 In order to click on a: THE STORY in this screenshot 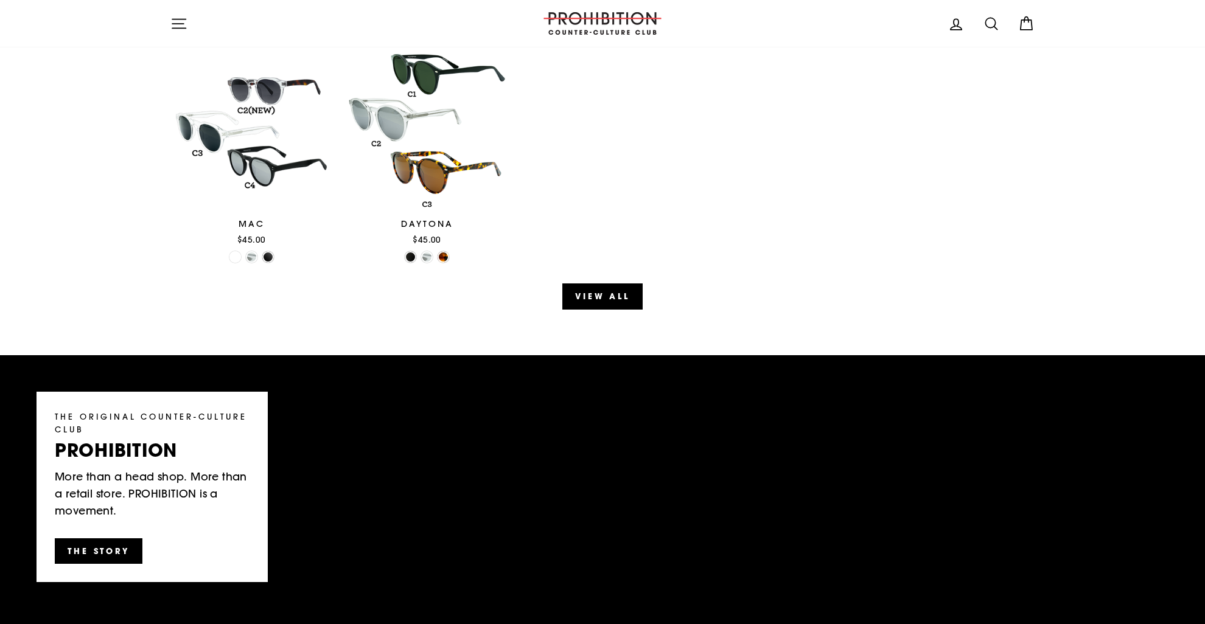, I will do `click(99, 551)`.